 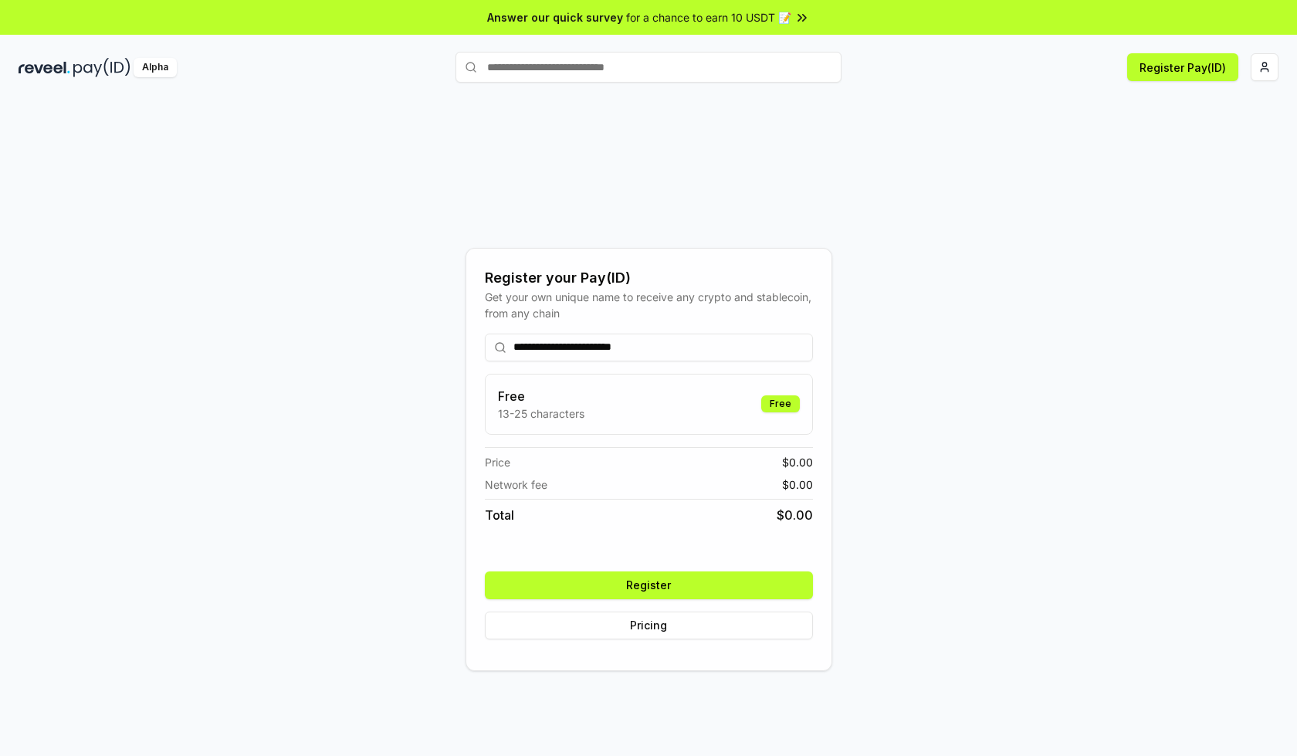 What do you see at coordinates (497, 462) in the screenshot?
I see `span: Price` at bounding box center [497, 462].